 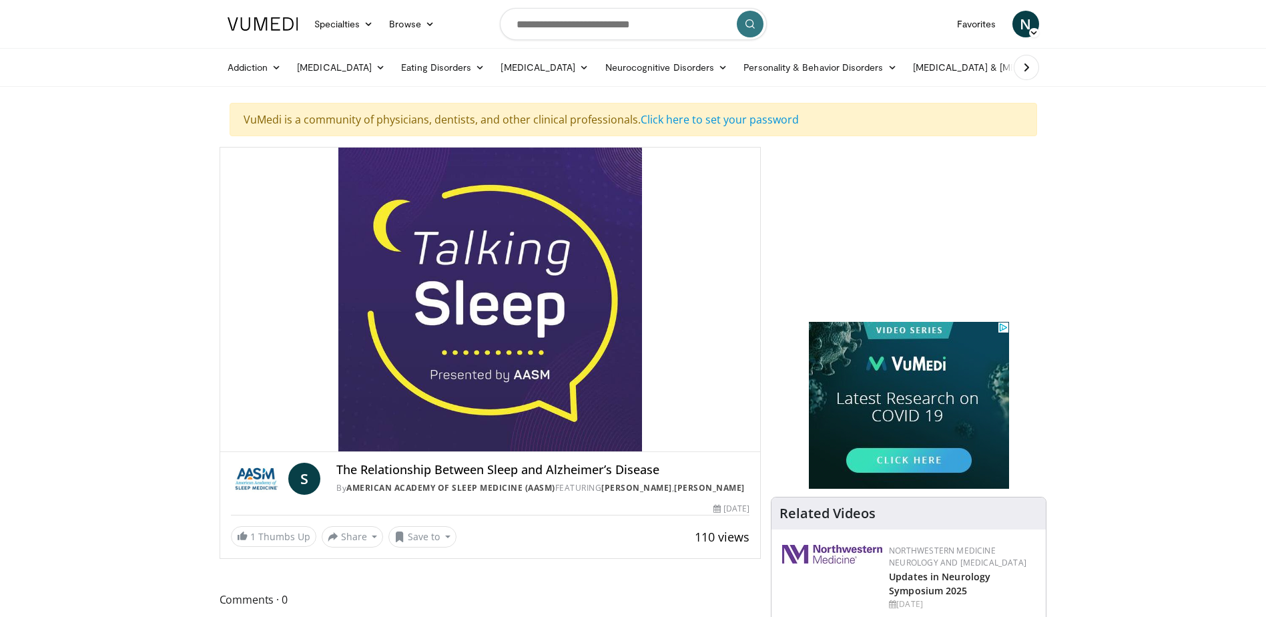 What do you see at coordinates (719, 119) in the screenshot?
I see `a: Click here to set your password` at bounding box center [719, 119].